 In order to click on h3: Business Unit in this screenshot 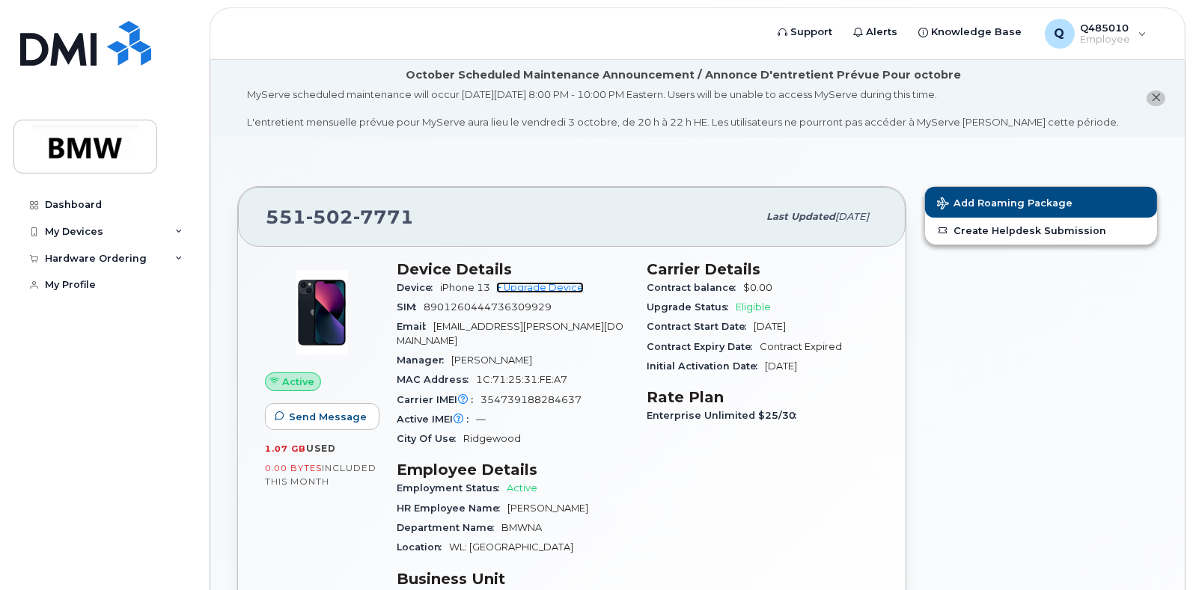, I will do `click(513, 579)`.